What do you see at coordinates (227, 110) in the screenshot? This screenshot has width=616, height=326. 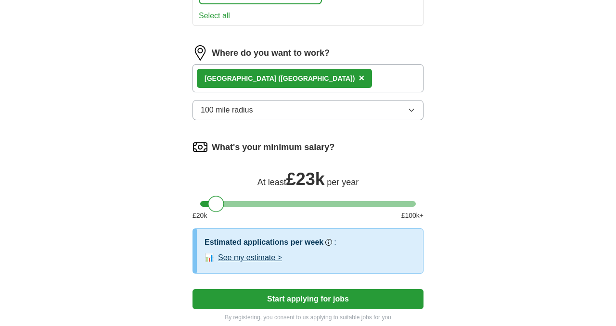 I see `span: 100 mile radius` at bounding box center [227, 110].